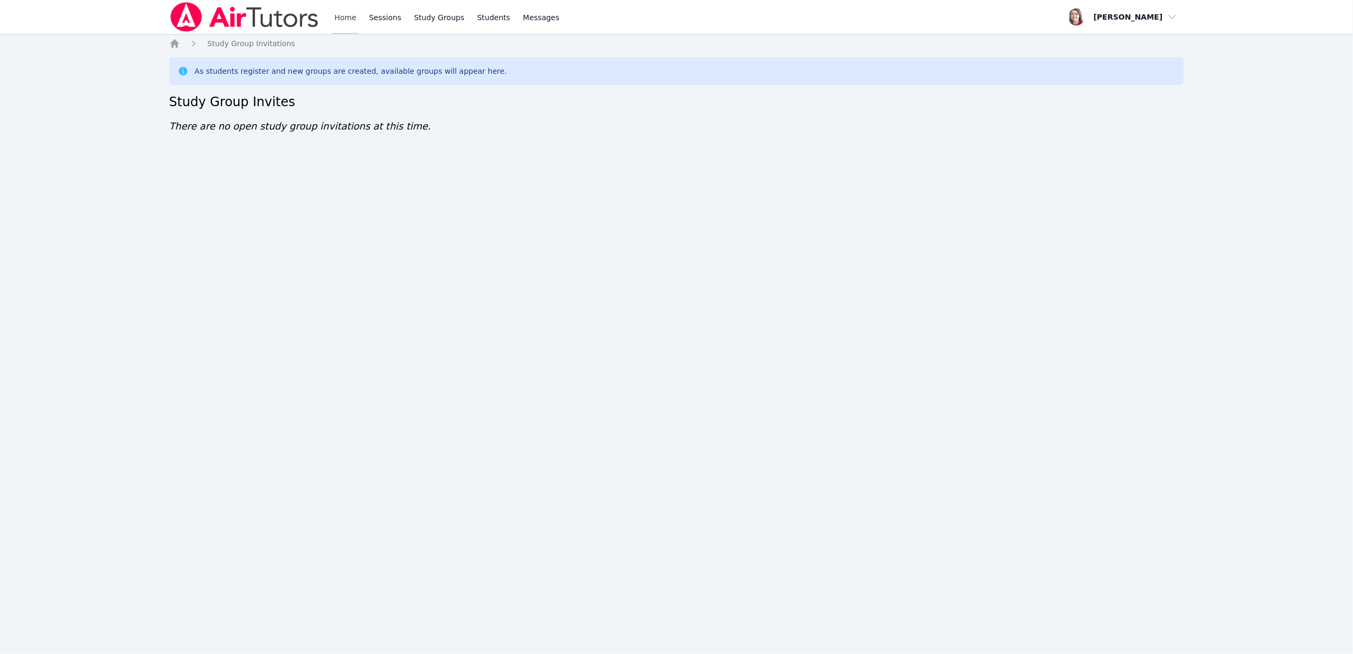  I want to click on h2: Study Group Invites, so click(677, 102).